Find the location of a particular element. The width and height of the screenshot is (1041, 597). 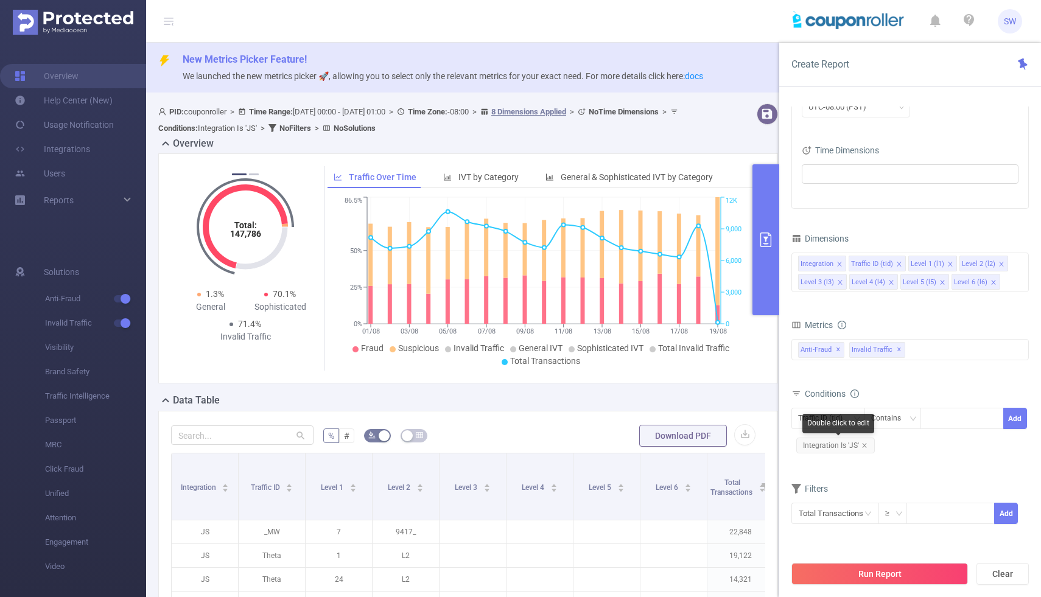

p: 24 is located at coordinates (338, 579).